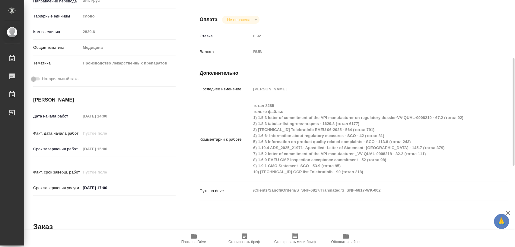 The width and height of the screenshot is (515, 247). What do you see at coordinates (244, 239) in the screenshot?
I see `button: Скопировать бриф` at bounding box center [244, 239].